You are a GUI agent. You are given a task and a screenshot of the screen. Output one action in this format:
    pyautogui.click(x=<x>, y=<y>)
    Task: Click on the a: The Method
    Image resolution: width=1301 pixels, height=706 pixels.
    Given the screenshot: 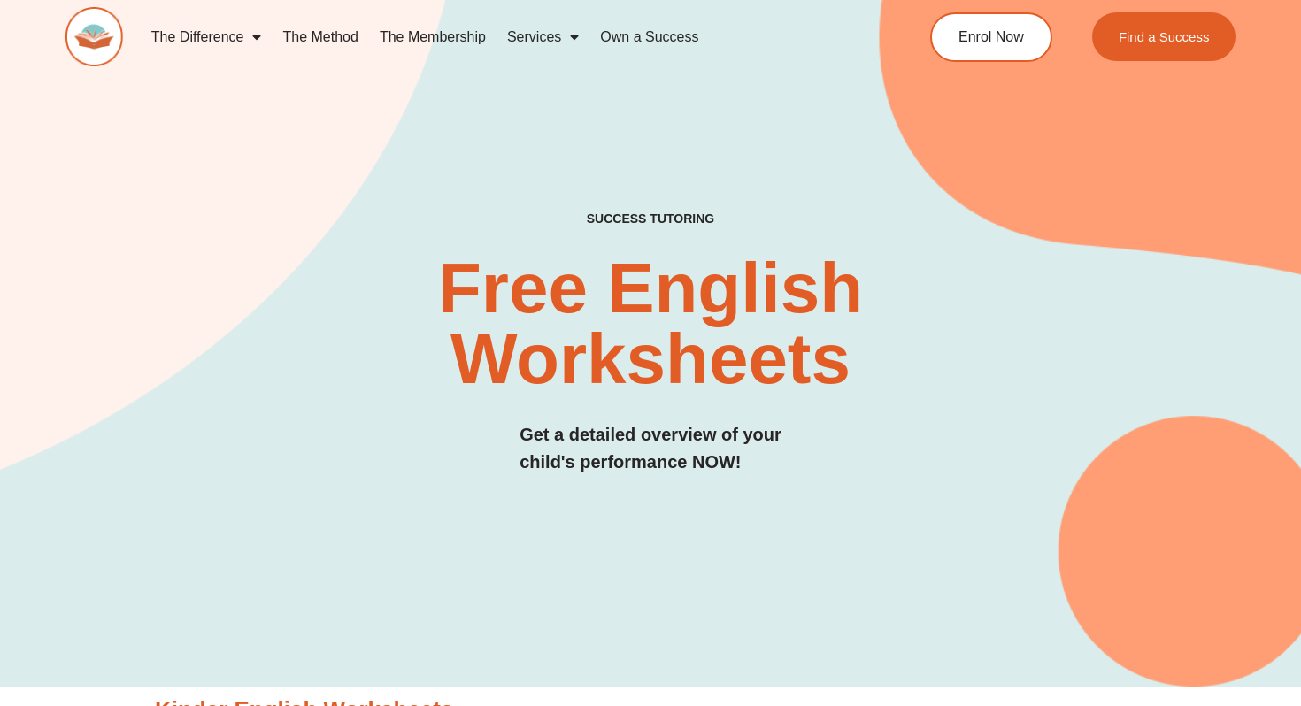 What is the action you would take?
    pyautogui.click(x=320, y=37)
    